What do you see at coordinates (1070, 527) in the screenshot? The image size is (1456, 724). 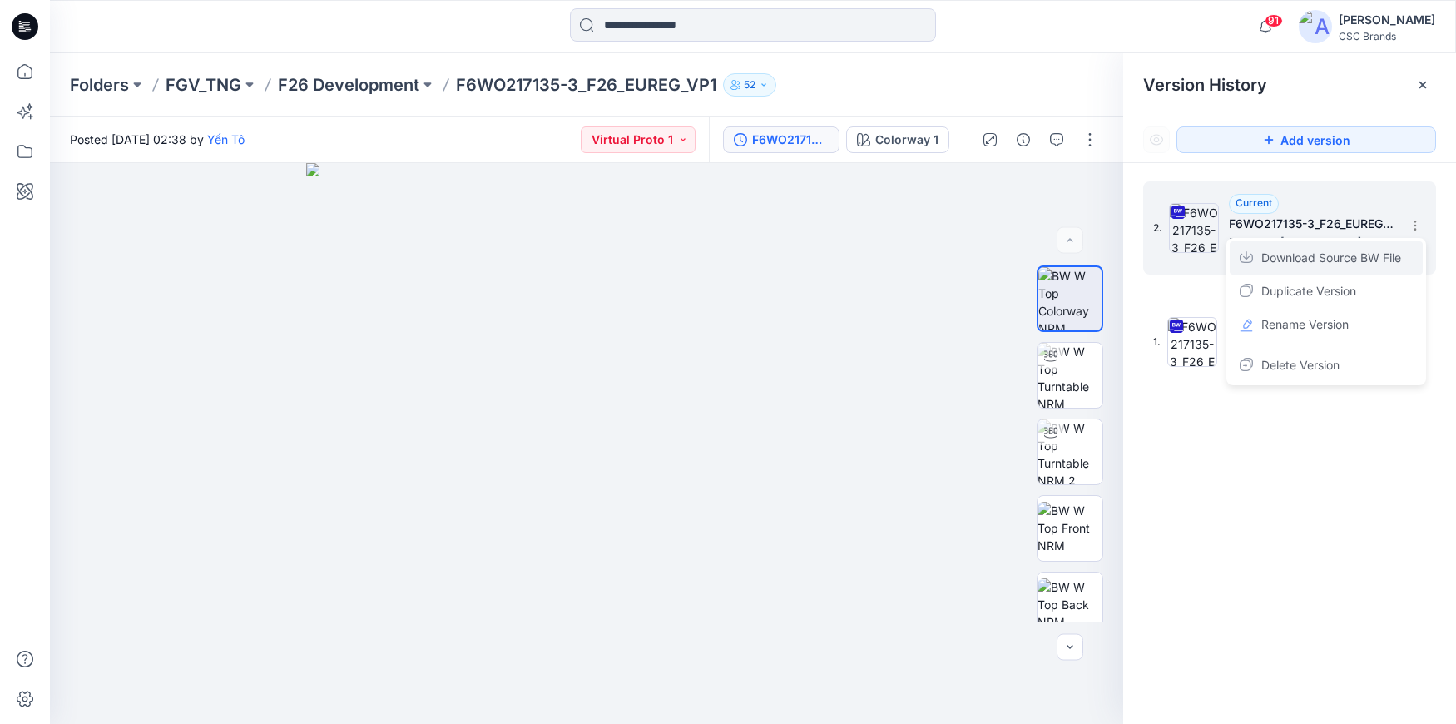 I see `img: BW W Top Front NRM` at bounding box center [1070, 527].